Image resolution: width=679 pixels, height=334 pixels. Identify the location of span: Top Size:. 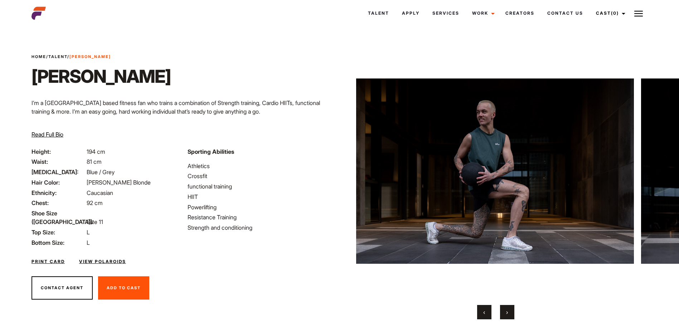
(58, 232).